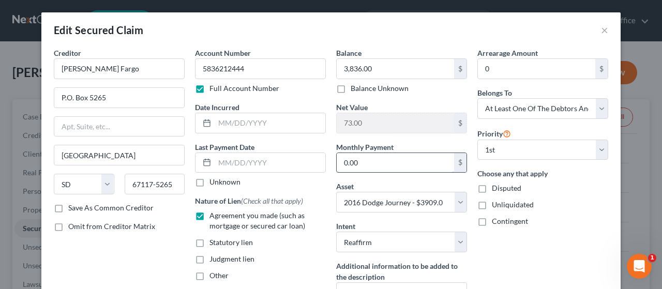  Describe the element at coordinates (119, 127) in the screenshot. I see `input: Apt, Suite, etc...` at that location.